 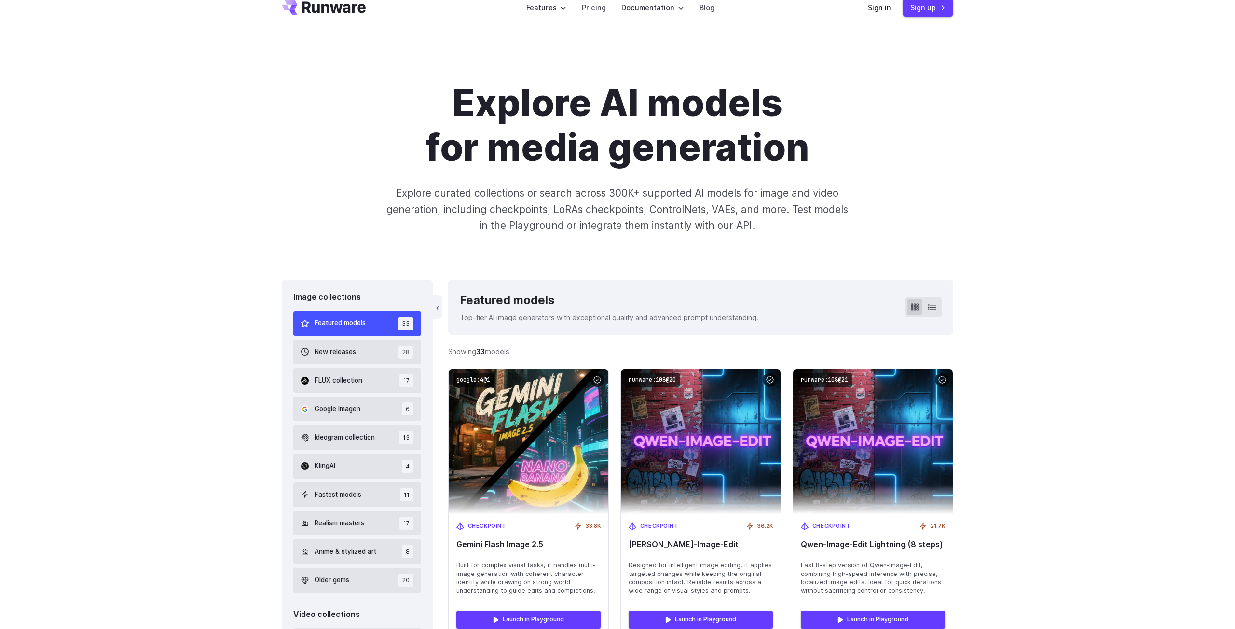 I want to click on span: Realism masters, so click(x=339, y=524).